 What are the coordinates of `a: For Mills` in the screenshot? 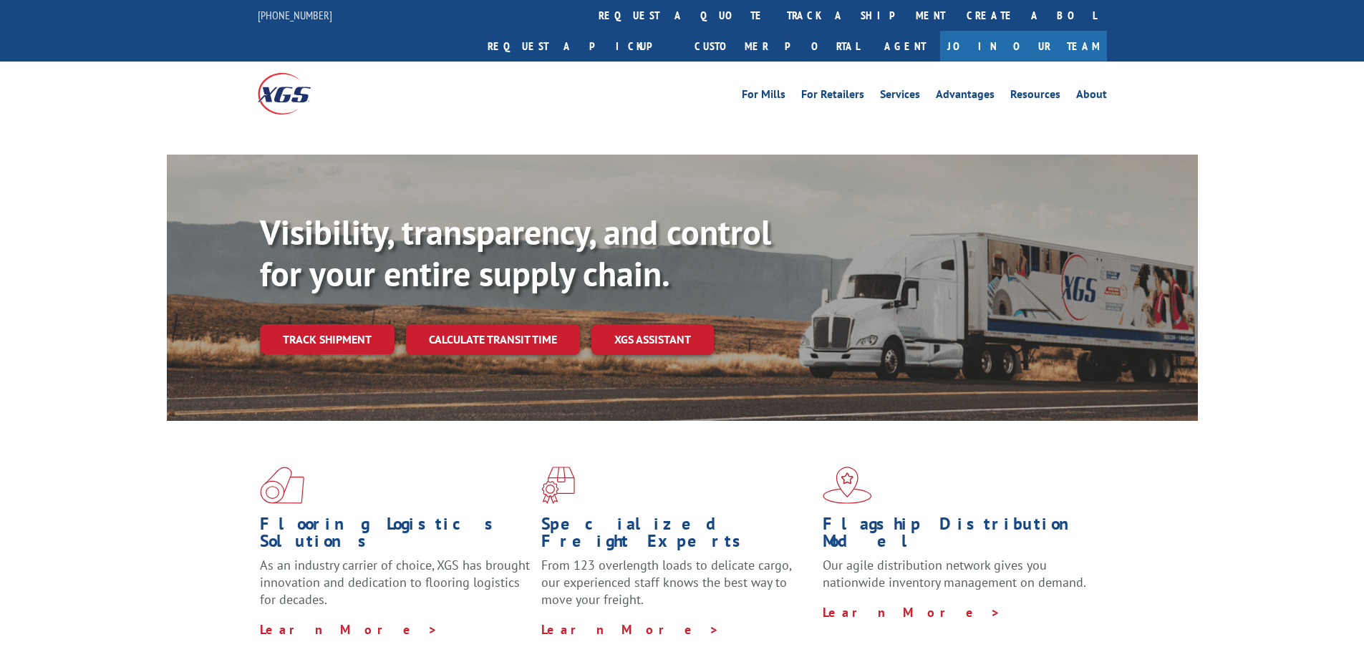 It's located at (763, 97).